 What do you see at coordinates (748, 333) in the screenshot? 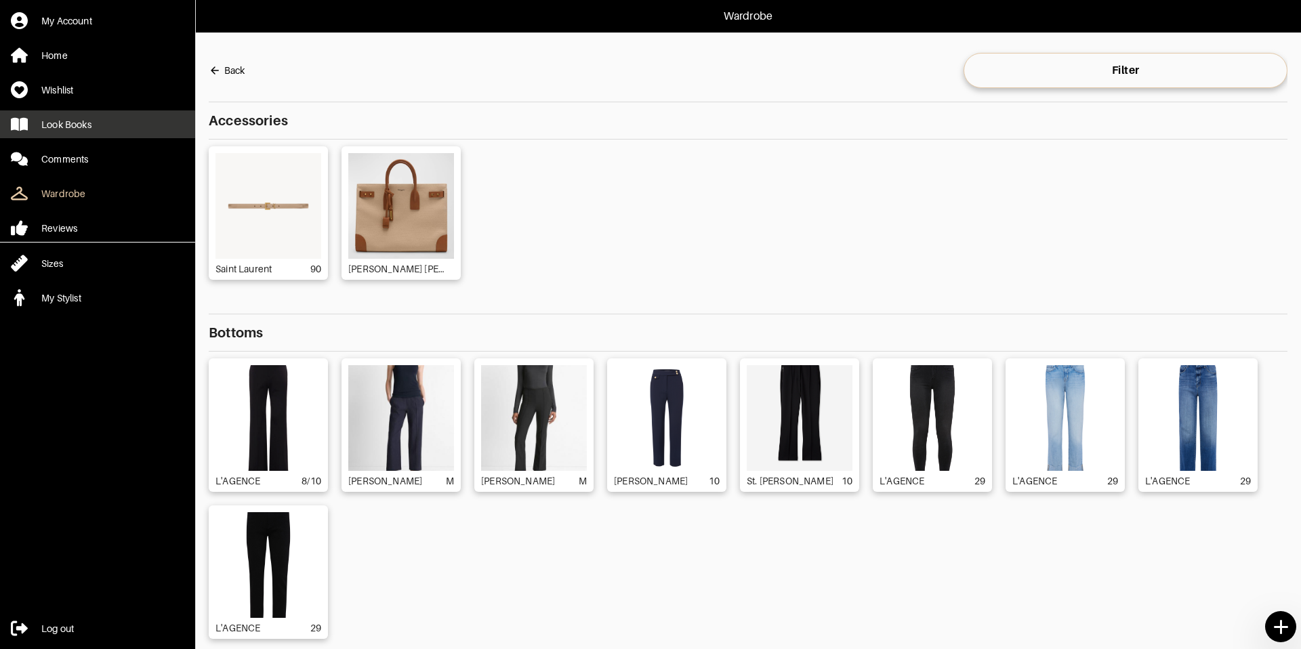
I see `p: Bottoms` at bounding box center [748, 333].